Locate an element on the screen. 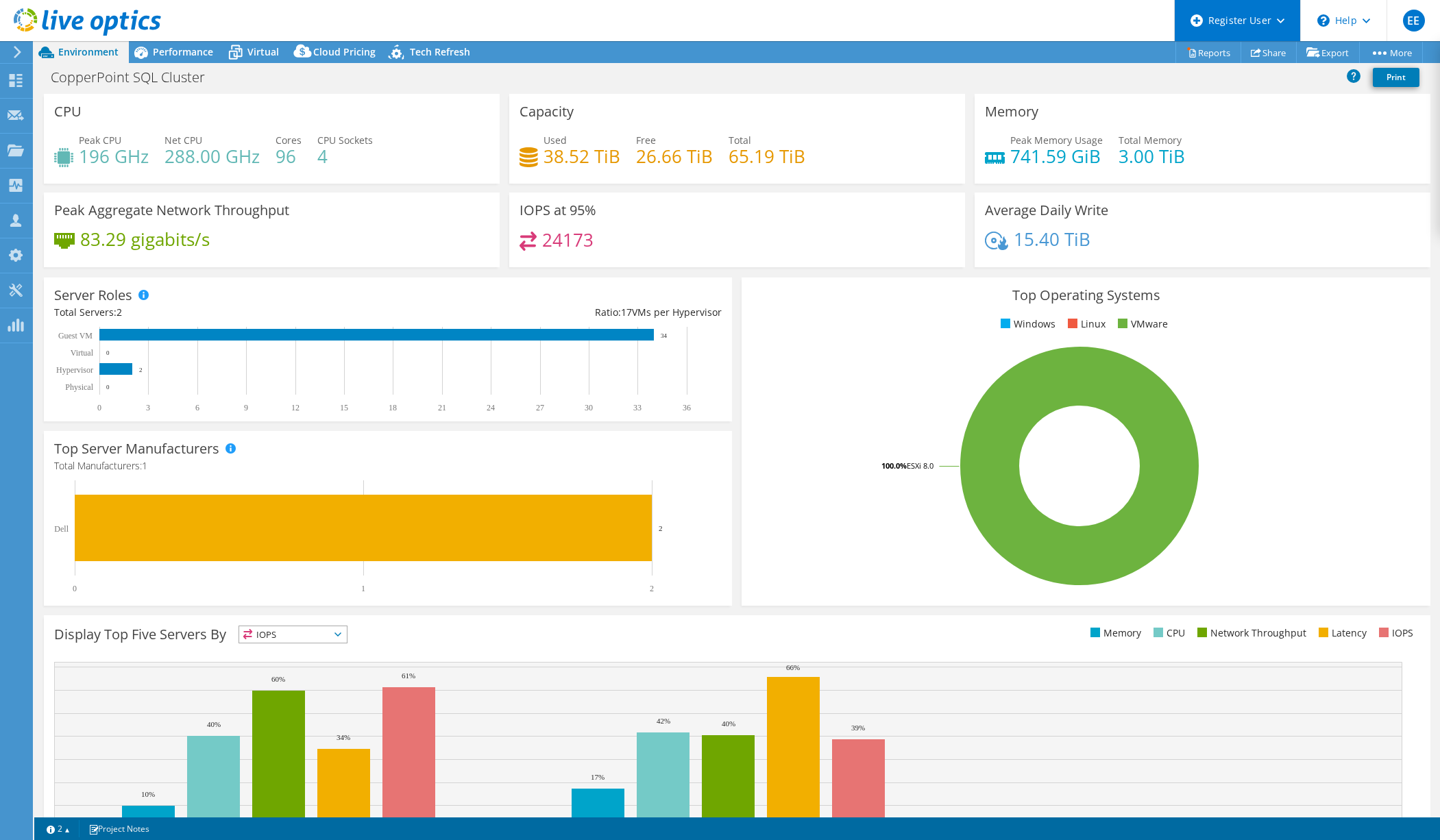 Image resolution: width=1440 pixels, height=840 pixels. a: Project Notes is located at coordinates (119, 829).